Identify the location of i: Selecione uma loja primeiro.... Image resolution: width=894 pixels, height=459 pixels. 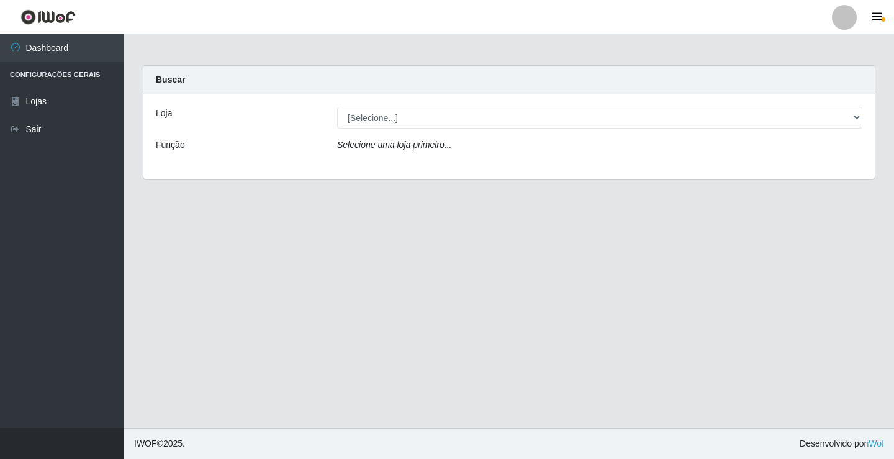
(394, 145).